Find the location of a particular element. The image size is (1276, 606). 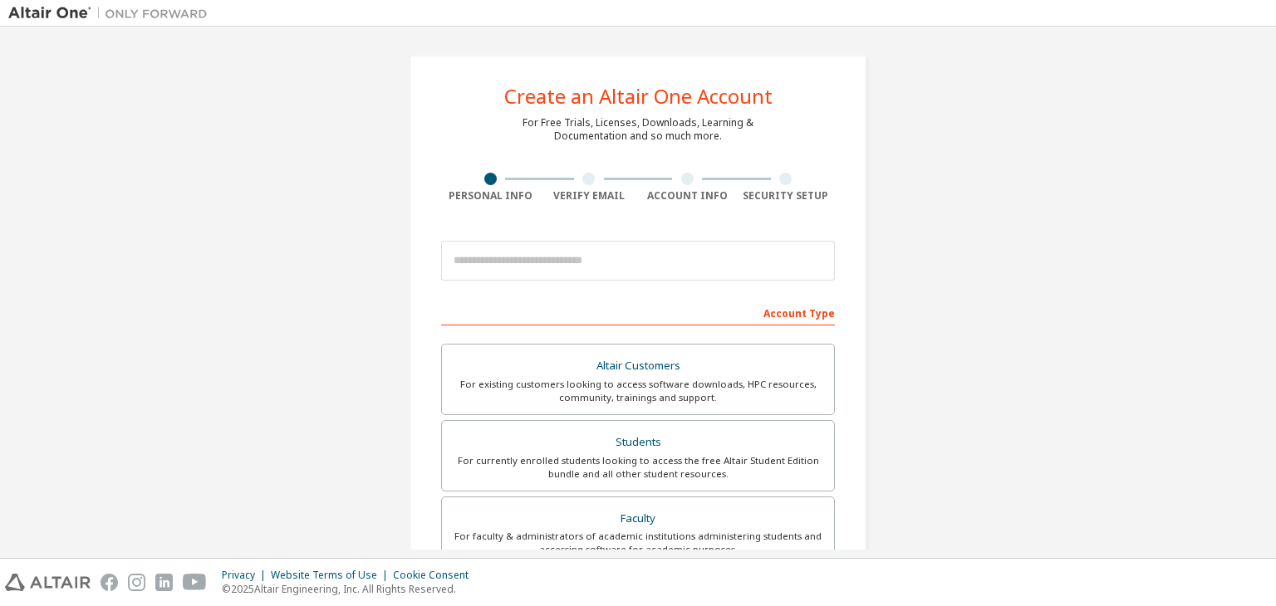

div: Security Setup is located at coordinates (786, 196).